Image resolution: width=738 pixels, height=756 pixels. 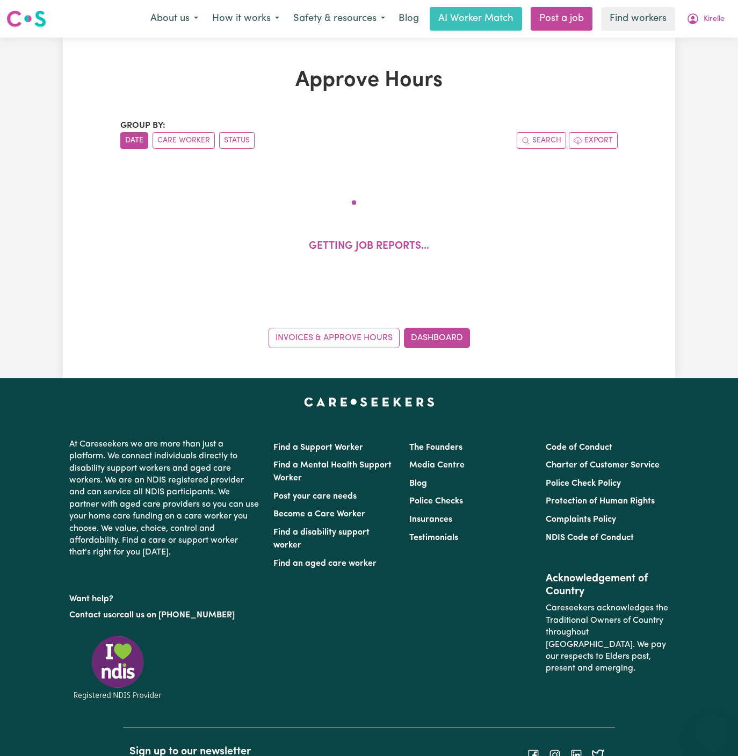 I want to click on a: Become a Care Worker, so click(x=319, y=514).